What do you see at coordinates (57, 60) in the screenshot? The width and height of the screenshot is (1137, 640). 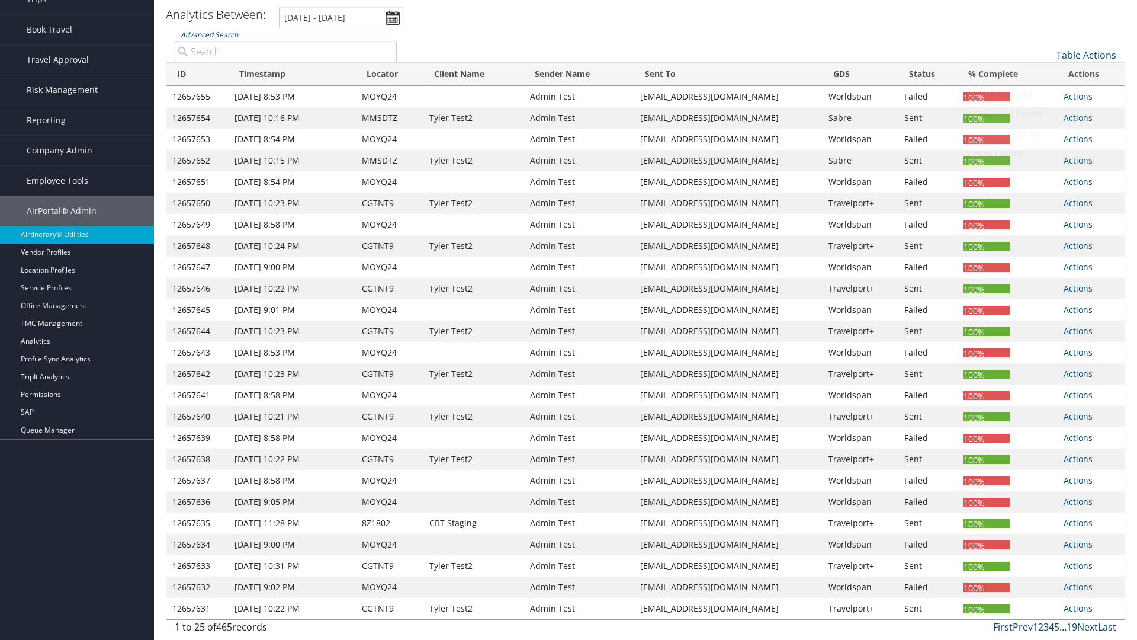 I see `span: Travel Approval` at bounding box center [57, 60].